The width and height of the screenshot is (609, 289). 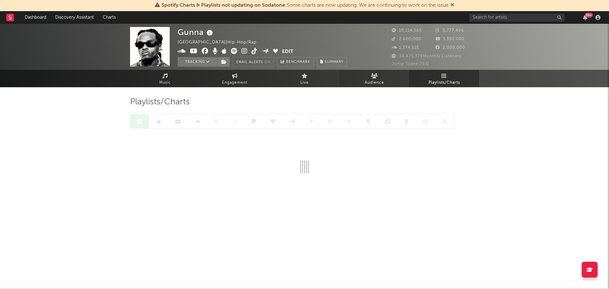 I want to click on a: Discovery Assistant, so click(x=75, y=17).